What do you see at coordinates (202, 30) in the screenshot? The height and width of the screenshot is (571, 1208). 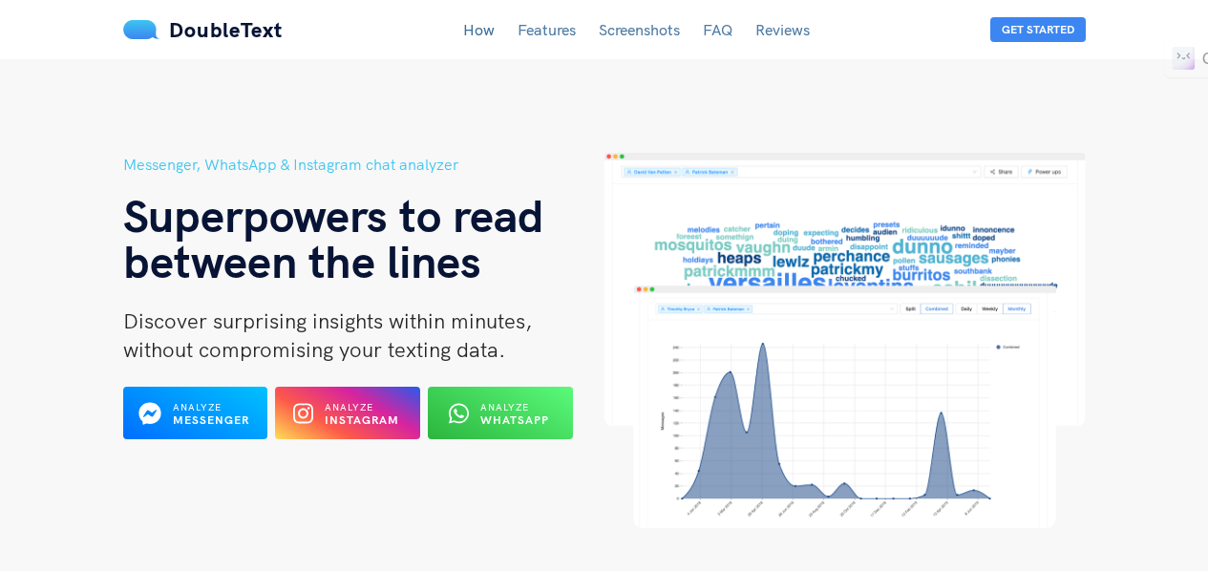 I see `a: DoubleText` at bounding box center [202, 30].